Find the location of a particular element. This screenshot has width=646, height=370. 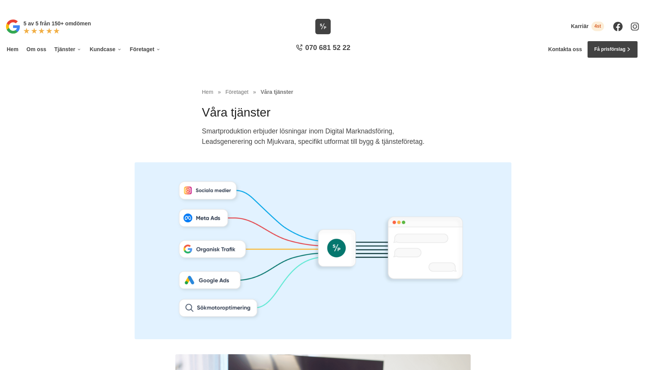

a: Kontakta oss is located at coordinates (565, 49).